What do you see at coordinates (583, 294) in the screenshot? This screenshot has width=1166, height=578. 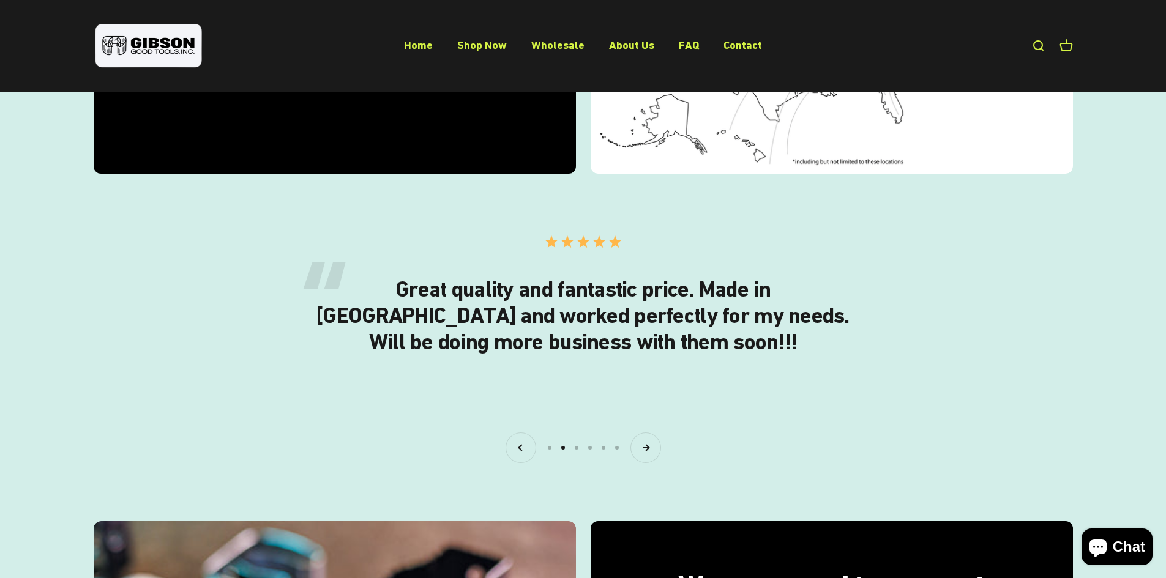 I see `div: Item 2 of 6` at bounding box center [583, 294].